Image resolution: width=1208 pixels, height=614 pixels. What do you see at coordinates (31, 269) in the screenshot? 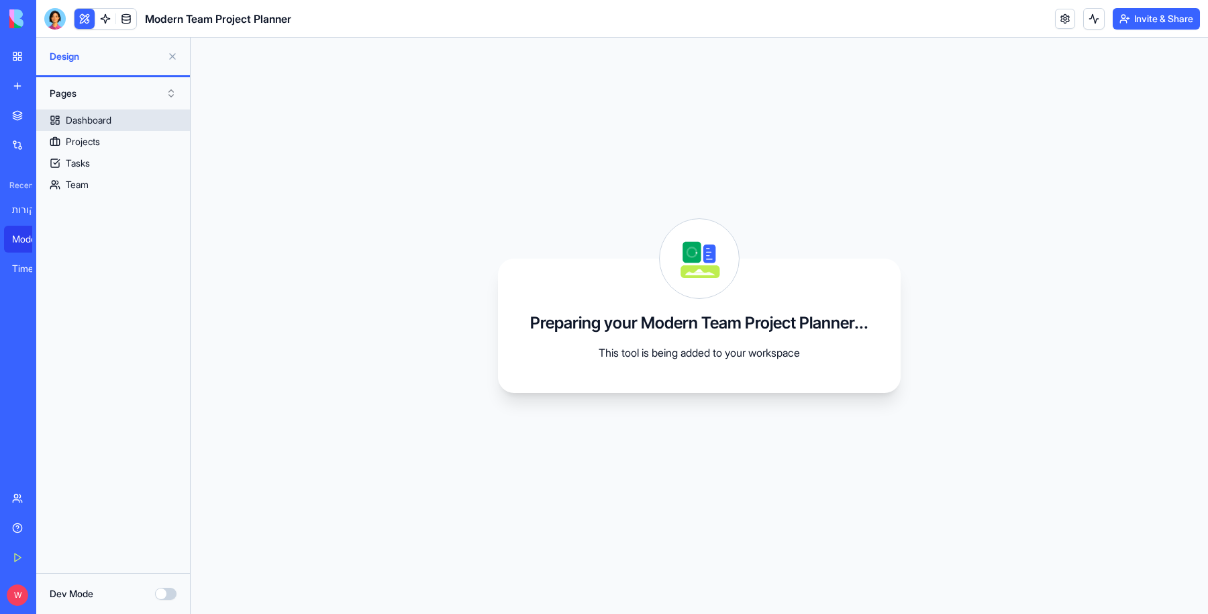
I see `a: TimeTracker Pro` at bounding box center [31, 269].